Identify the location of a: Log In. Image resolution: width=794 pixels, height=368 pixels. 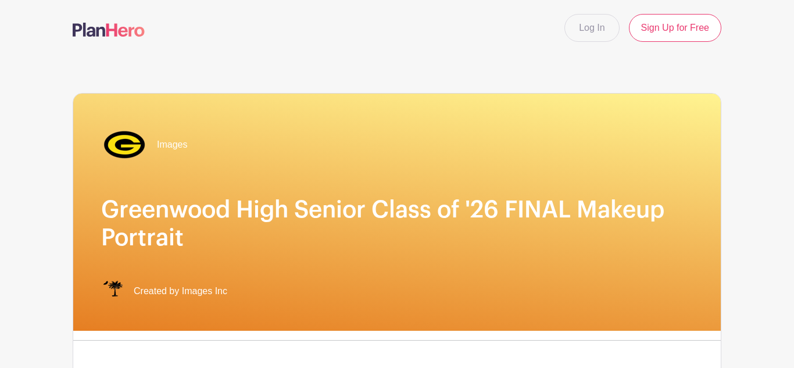
(592, 28).